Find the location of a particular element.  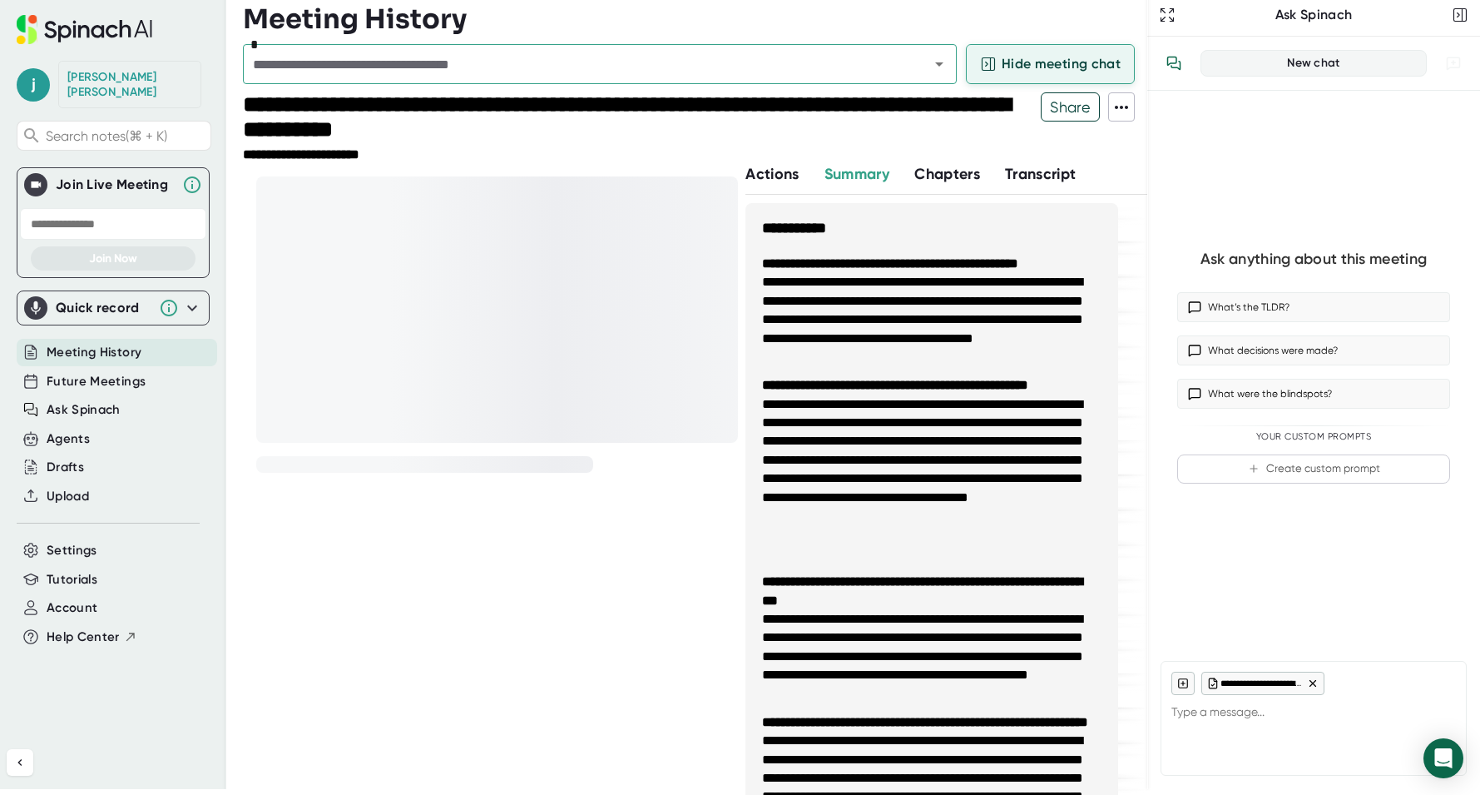

button: Drafts is located at coordinates (65, 467).